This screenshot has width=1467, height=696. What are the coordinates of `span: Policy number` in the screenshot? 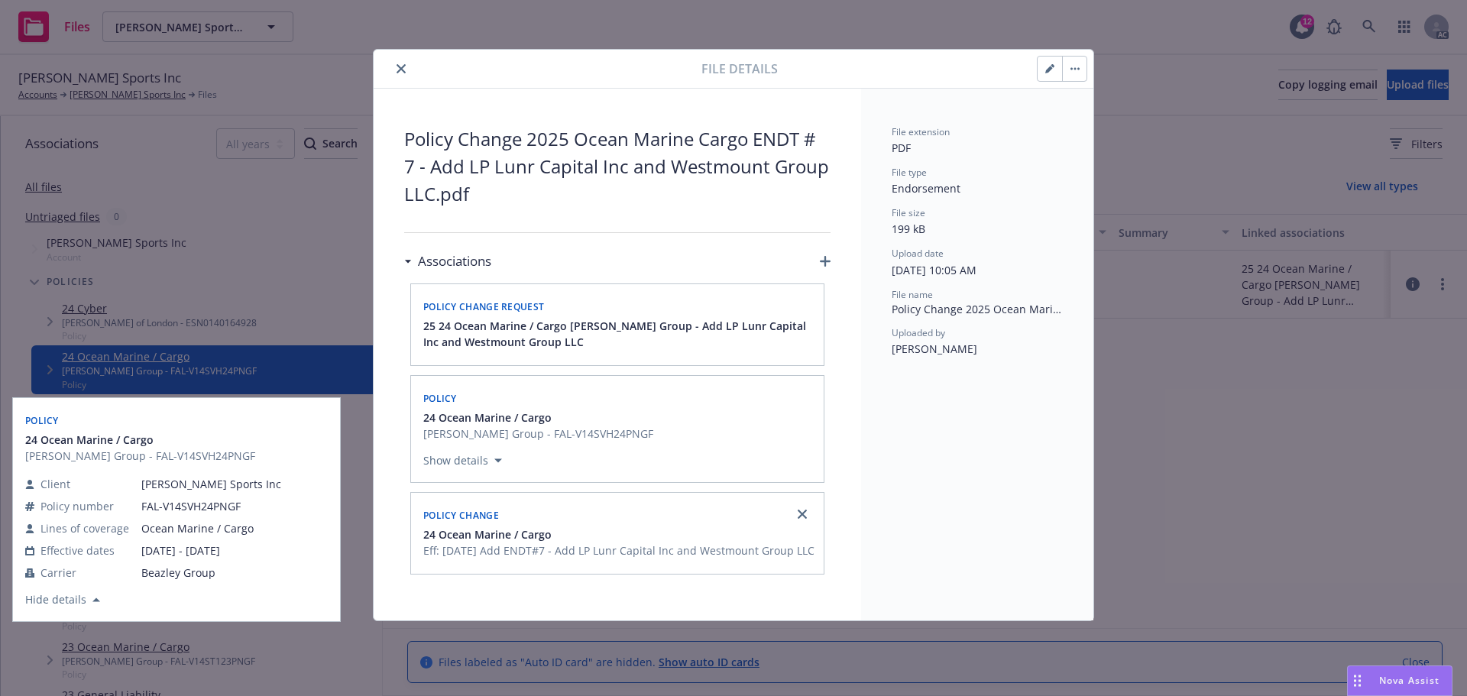 It's located at (77, 506).